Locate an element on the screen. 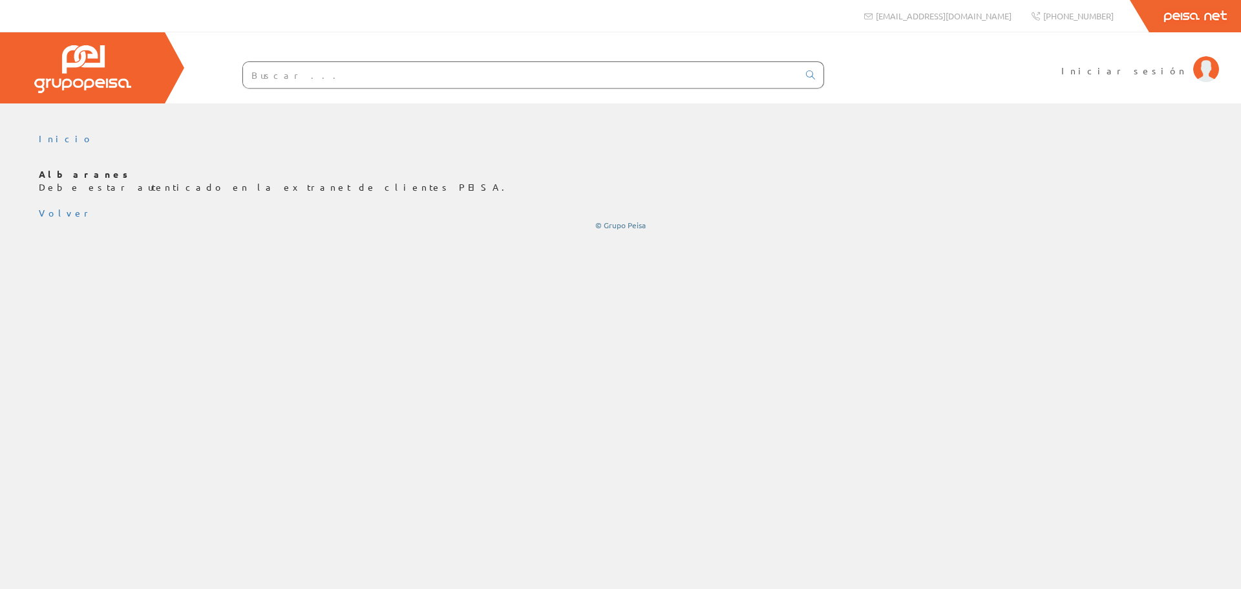 The image size is (1241, 589). b: Albaranes is located at coordinates (85, 174).